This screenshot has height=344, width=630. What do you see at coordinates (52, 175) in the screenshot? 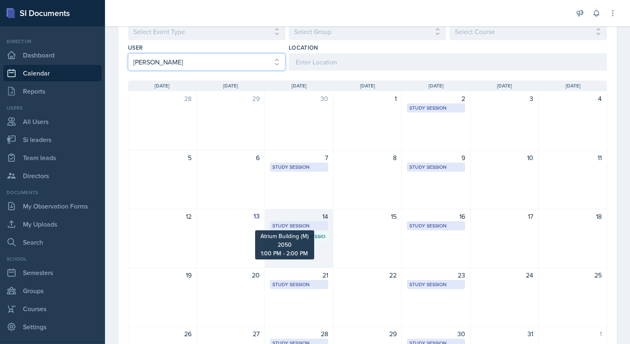
I see `a: Directors` at bounding box center [52, 175].